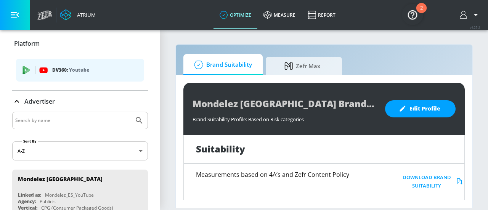  Describe the element at coordinates (422, 13) in the screenshot. I see `div: 2` at that location.